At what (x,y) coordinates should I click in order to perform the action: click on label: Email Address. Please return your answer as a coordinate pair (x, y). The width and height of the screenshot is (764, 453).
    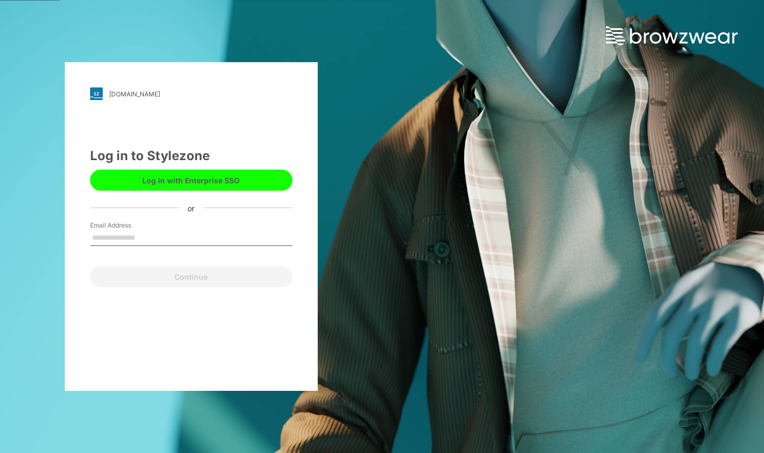
    Looking at the image, I should click on (127, 226).